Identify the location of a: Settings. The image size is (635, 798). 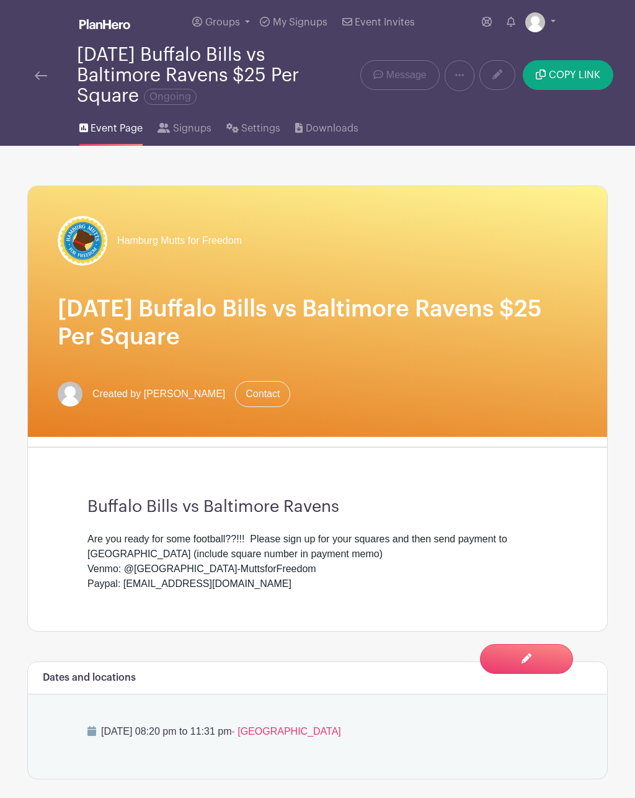
(253, 126).